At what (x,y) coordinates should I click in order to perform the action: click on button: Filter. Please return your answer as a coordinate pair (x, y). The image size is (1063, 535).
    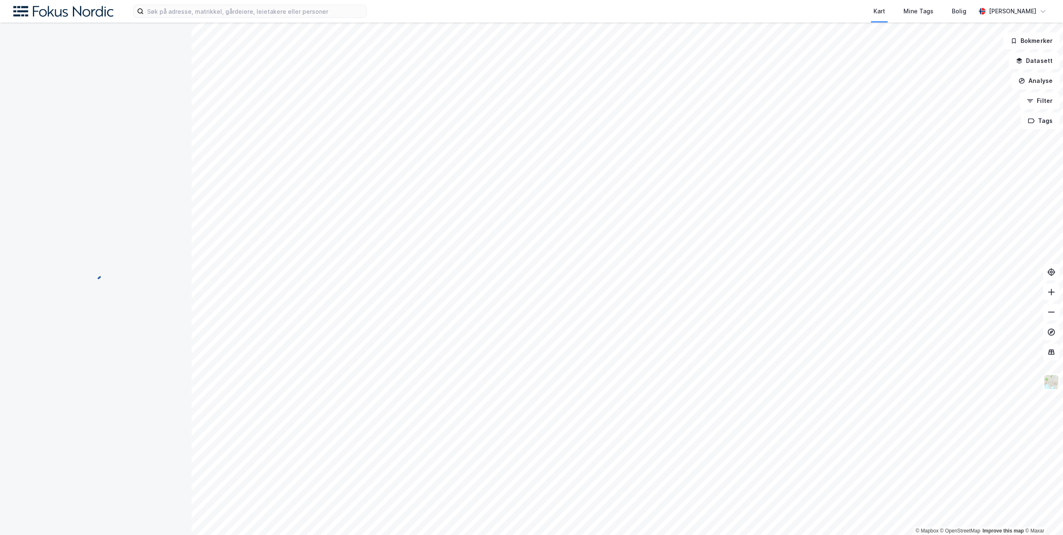
    Looking at the image, I should click on (1040, 101).